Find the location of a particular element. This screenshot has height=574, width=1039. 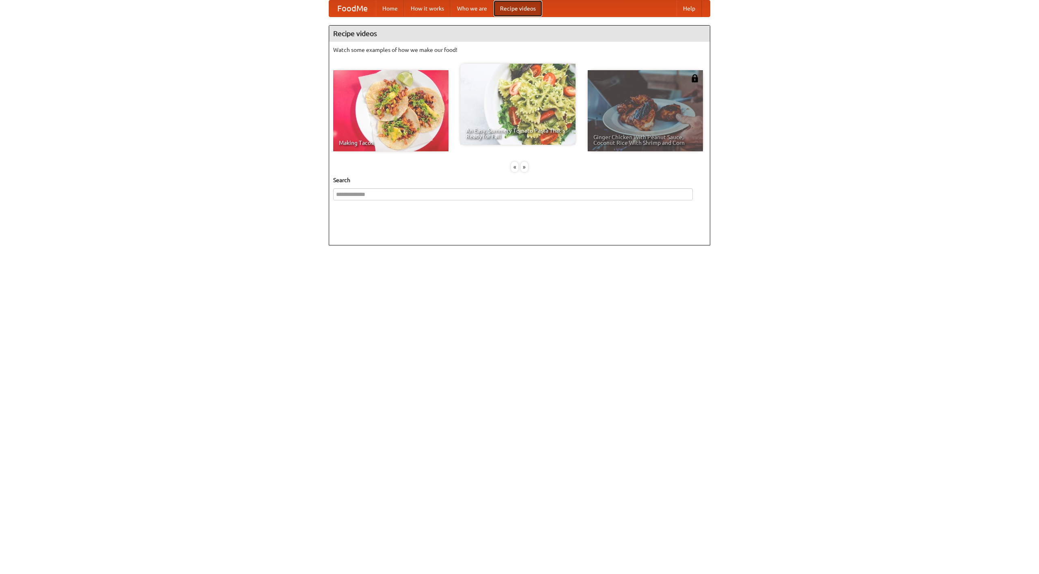

img: 483408.png is located at coordinates (695, 78).